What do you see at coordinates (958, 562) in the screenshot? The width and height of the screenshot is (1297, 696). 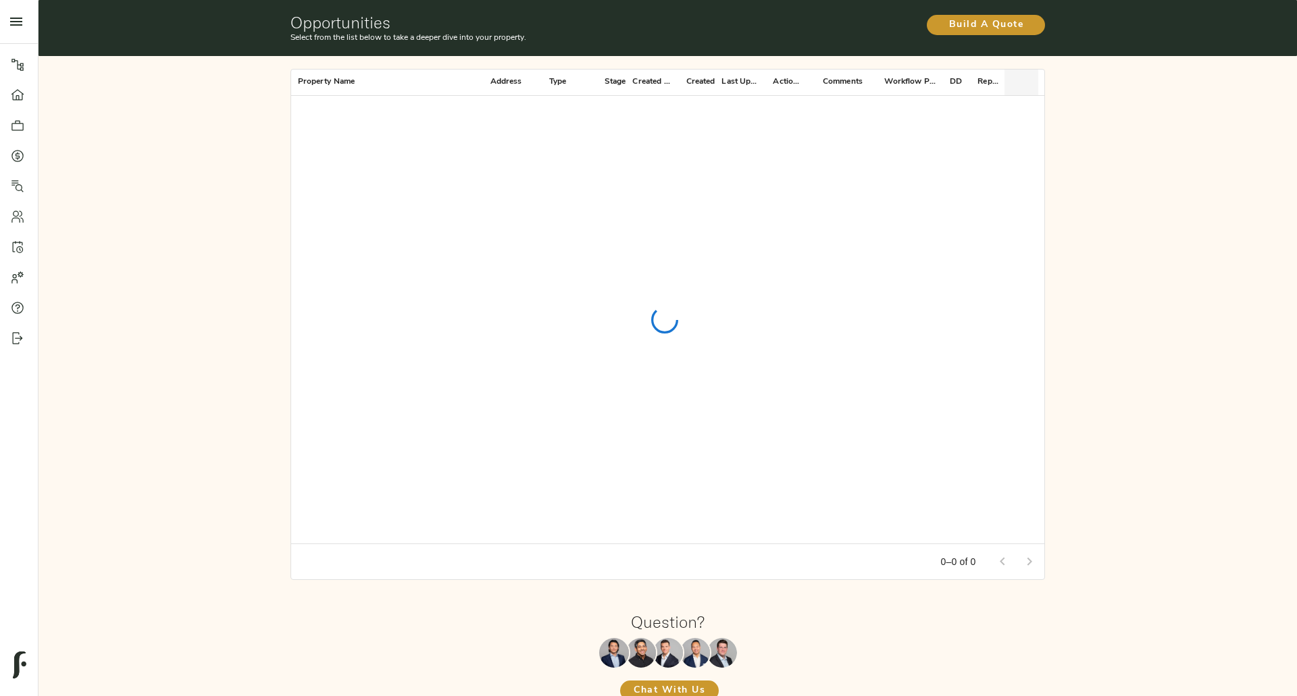 I see `p: 0–0 of 0` at bounding box center [958, 562].